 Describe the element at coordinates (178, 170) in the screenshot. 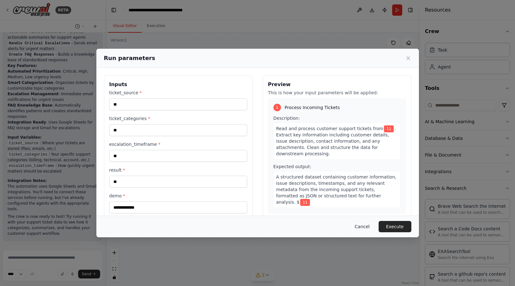

I see `label: result` at that location.